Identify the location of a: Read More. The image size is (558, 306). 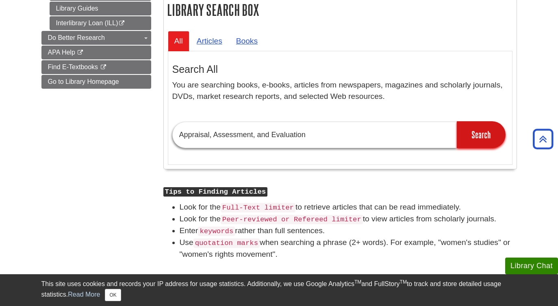
(84, 294).